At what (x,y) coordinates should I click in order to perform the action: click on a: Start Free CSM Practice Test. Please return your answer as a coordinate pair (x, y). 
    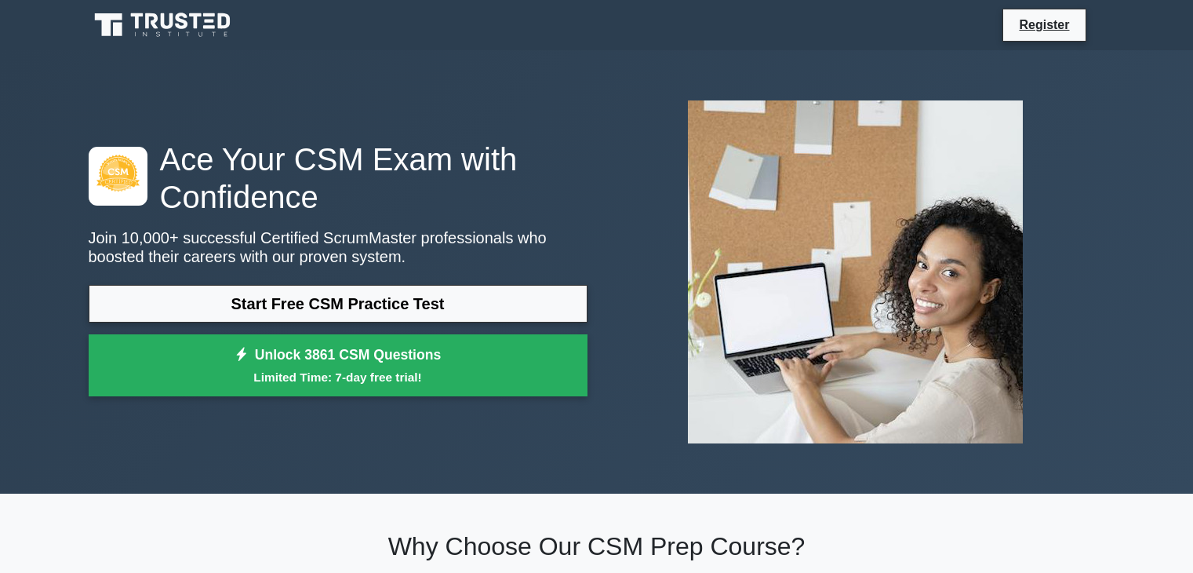
    Looking at the image, I should click on (338, 304).